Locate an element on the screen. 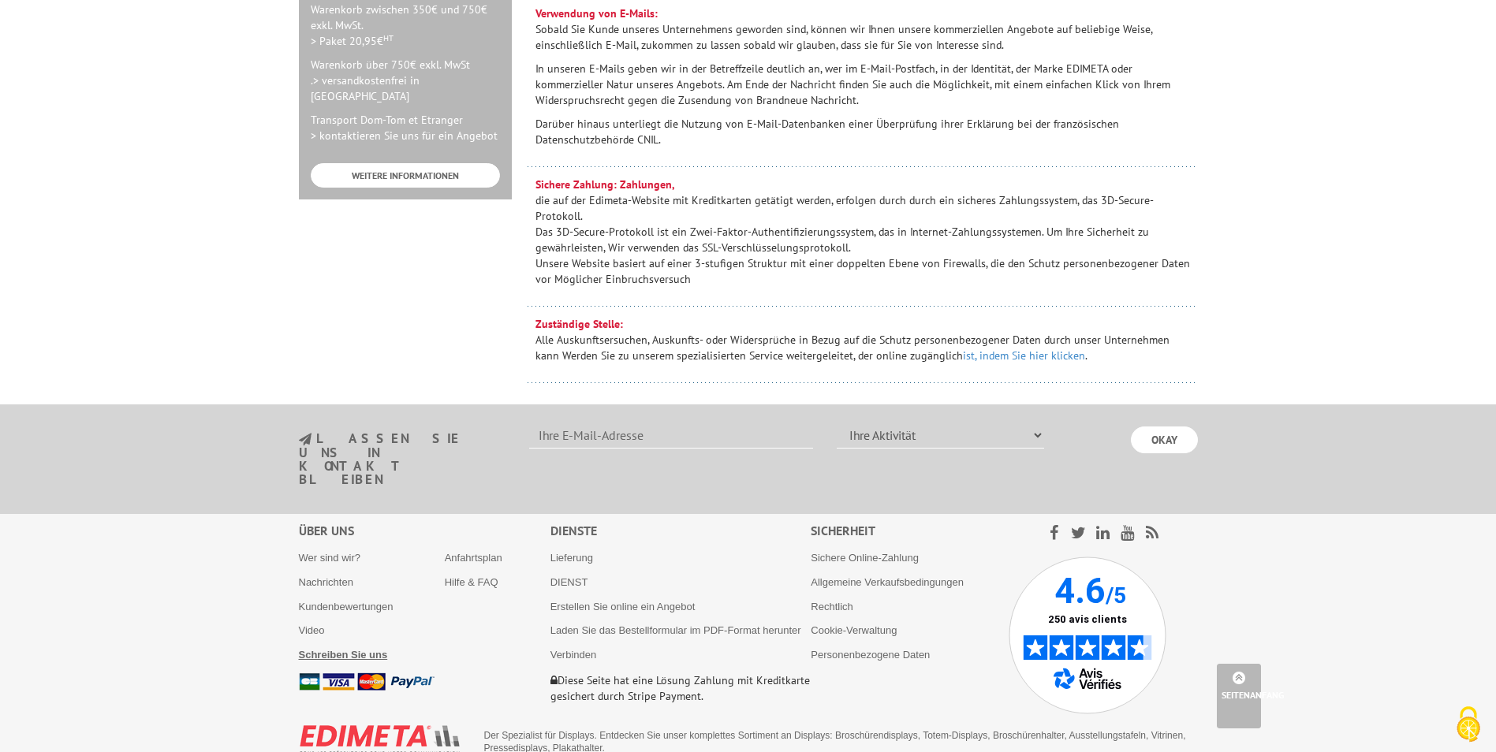 This screenshot has width=1496, height=752. a: Laden Sie das Bestellformular im PDF-Format herunter is located at coordinates (676, 630).